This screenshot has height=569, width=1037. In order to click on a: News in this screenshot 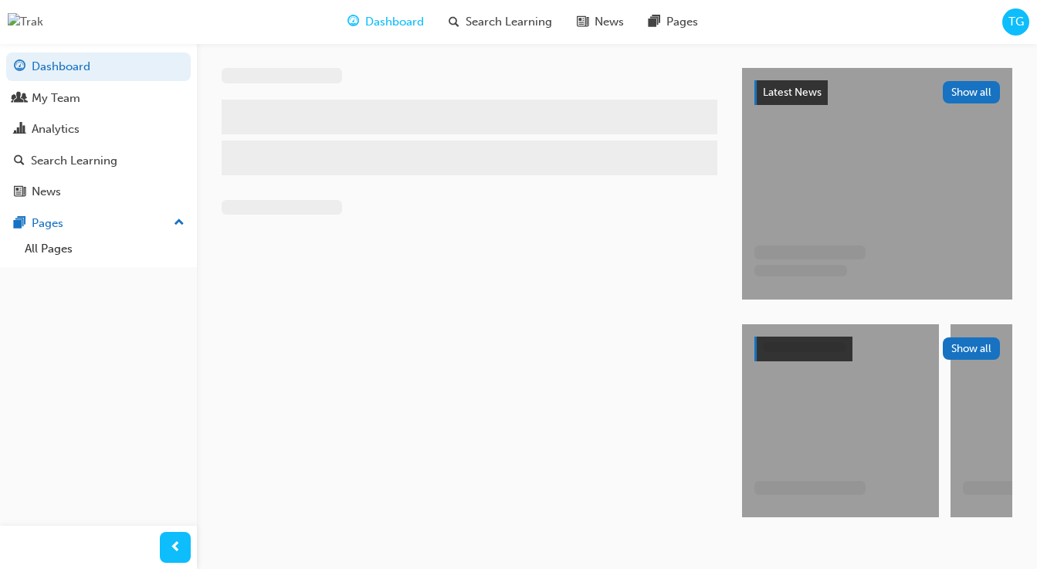, I will do `click(98, 192)`.